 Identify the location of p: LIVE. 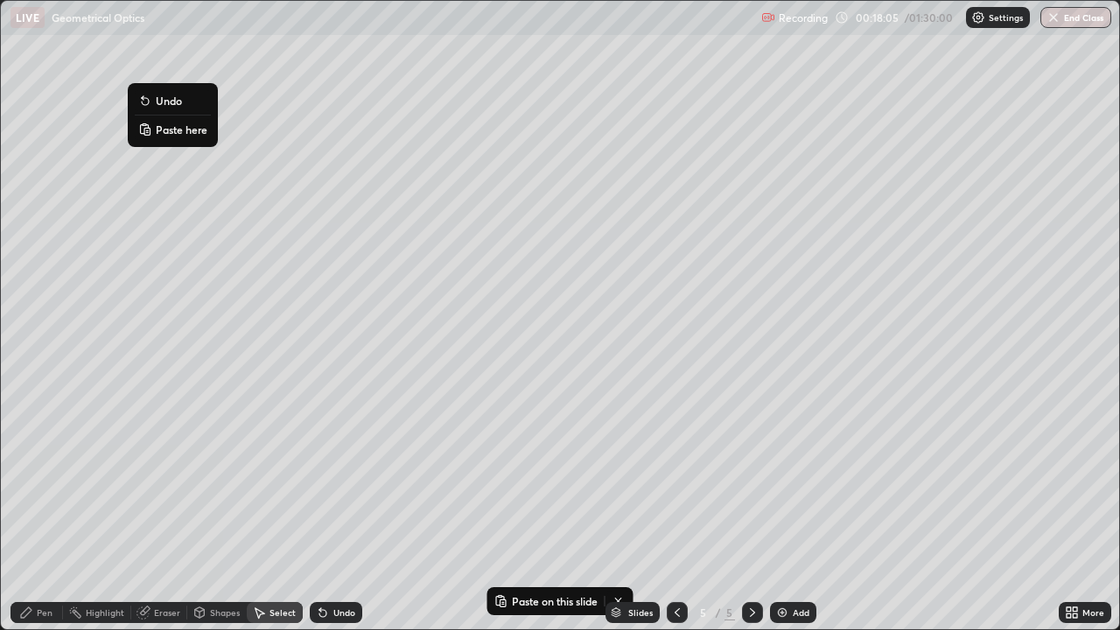
(27, 17).